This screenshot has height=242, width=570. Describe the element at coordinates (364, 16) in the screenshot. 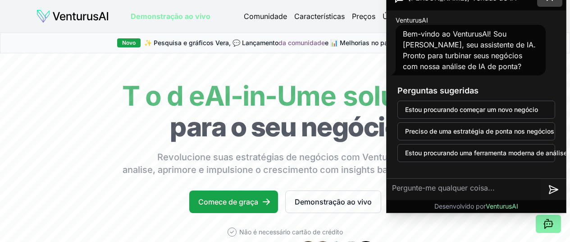

I see `font: Preços` at that location.